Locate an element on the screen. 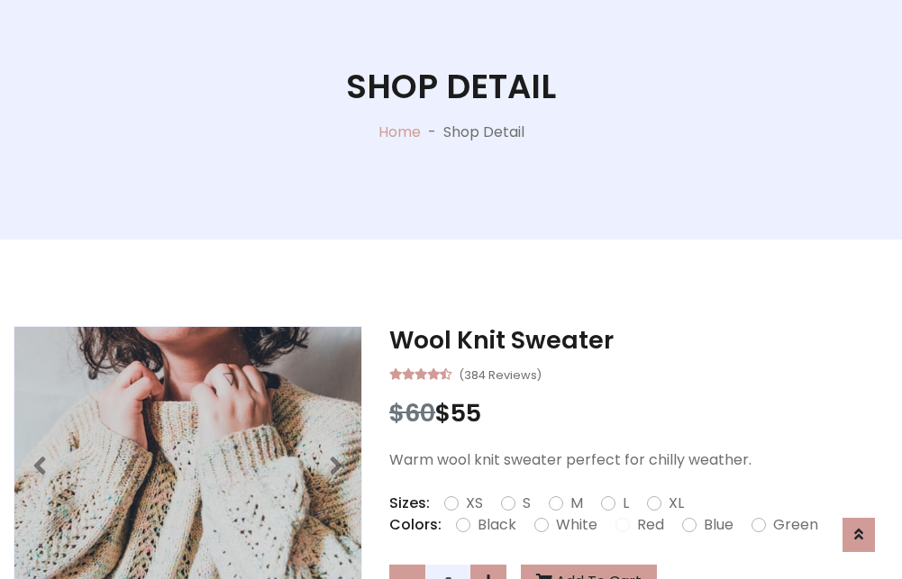  a: Home is located at coordinates (399, 131).